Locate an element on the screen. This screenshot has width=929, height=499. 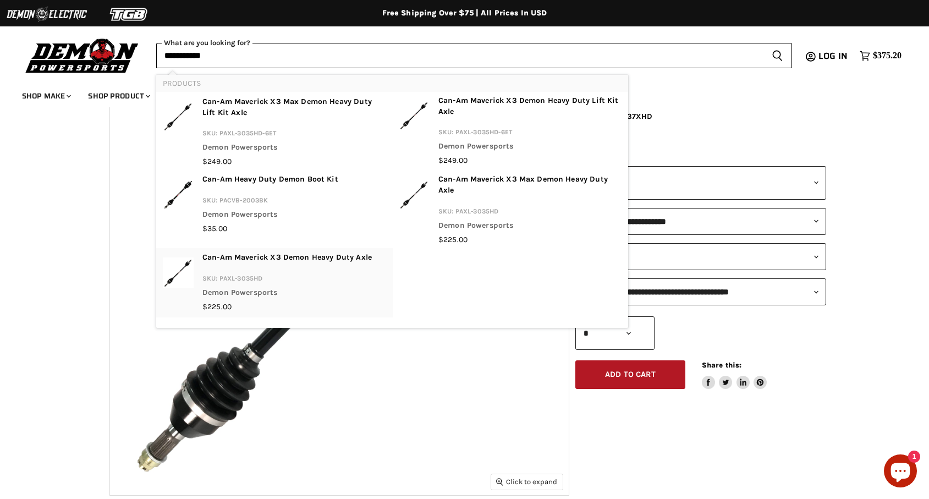
a: Shop Make is located at coordinates (46, 96).